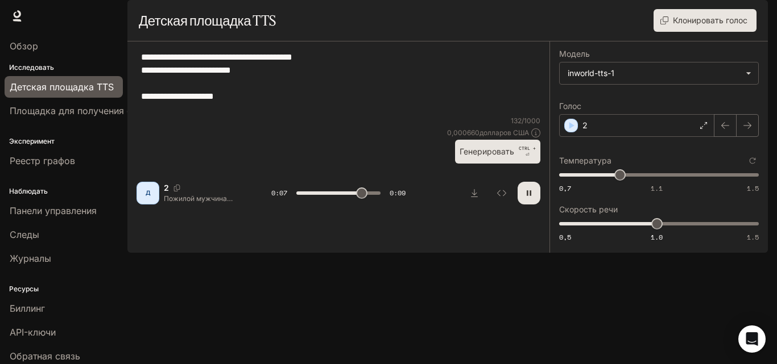  I want to click on font: 0,7, so click(564, 188).